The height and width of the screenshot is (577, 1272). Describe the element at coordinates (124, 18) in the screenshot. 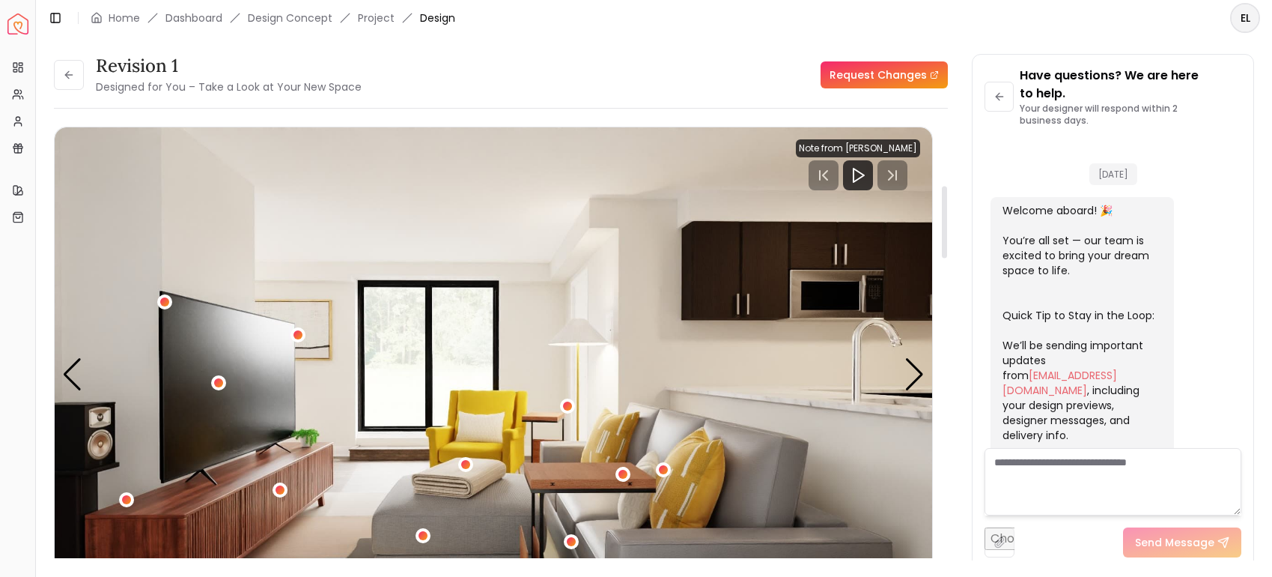

I see `a: Home` at that location.